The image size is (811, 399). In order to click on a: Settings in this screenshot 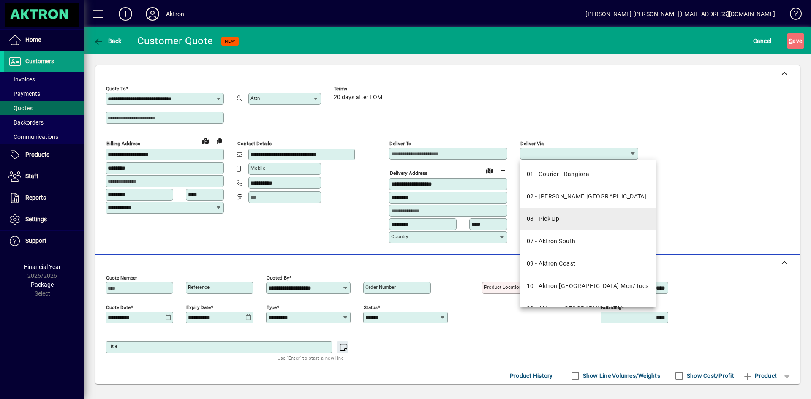, I will do `click(44, 220)`.